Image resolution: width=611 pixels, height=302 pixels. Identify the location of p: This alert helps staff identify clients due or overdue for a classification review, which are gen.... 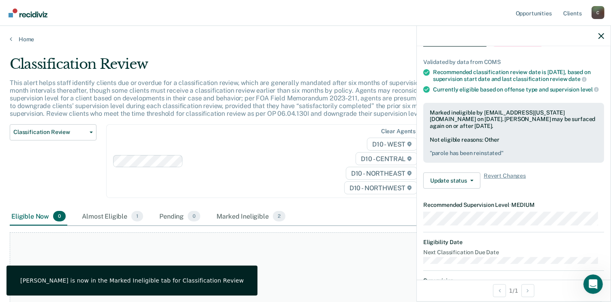
(236, 98).